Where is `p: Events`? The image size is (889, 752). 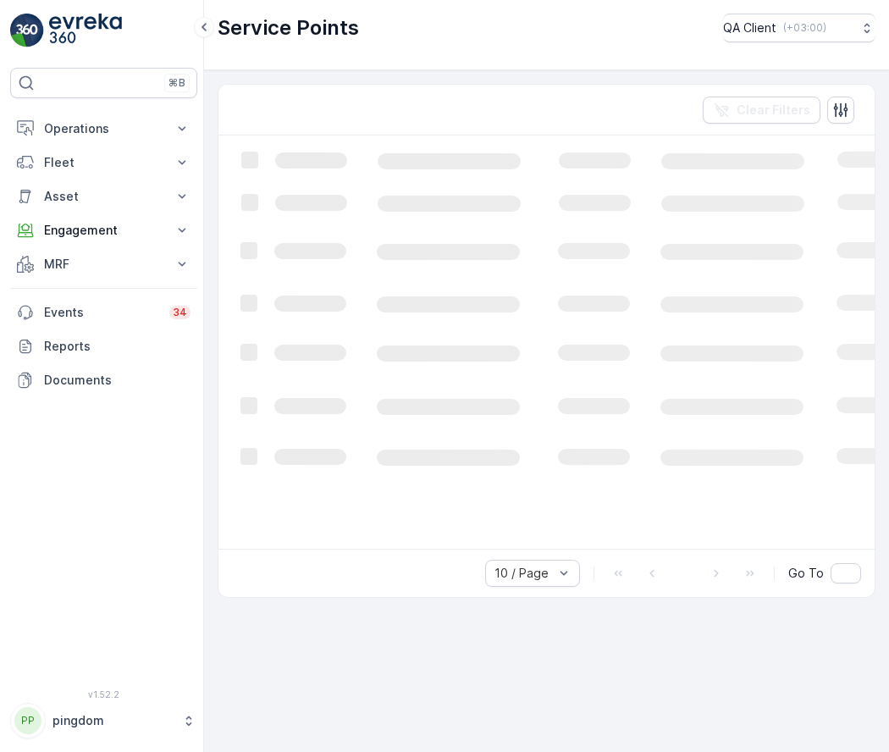
p: Events is located at coordinates (102, 312).